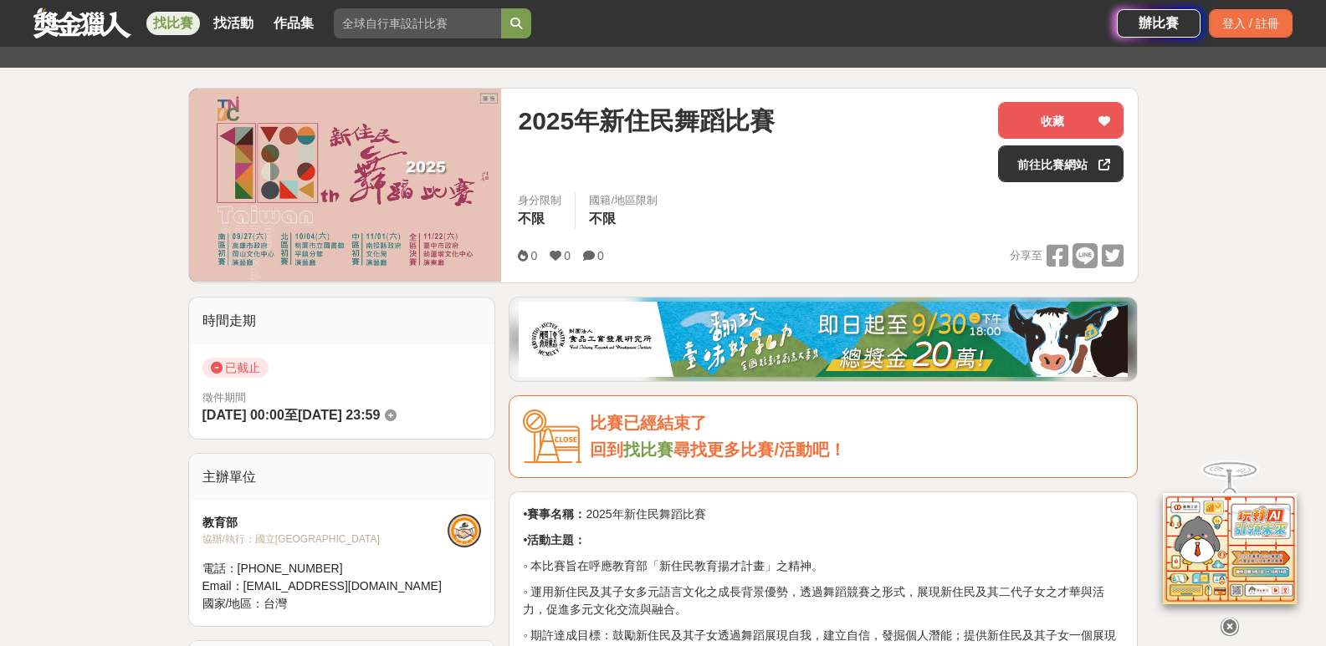  Describe the element at coordinates (1229, 549) in the screenshot. I see `img: d2146d9a-e6f6-4337-9592-8cefde37ba6b.png` at that location.